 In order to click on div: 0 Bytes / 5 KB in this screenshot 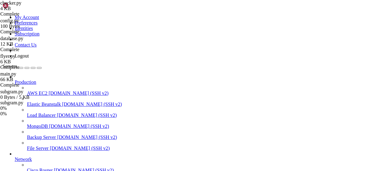, I will do `click(31, 97)`.